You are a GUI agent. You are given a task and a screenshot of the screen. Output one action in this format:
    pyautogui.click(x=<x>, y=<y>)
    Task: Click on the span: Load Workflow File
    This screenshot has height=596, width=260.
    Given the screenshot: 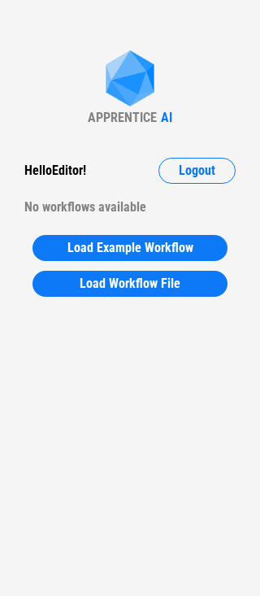 What is the action you would take?
    pyautogui.click(x=130, y=284)
    